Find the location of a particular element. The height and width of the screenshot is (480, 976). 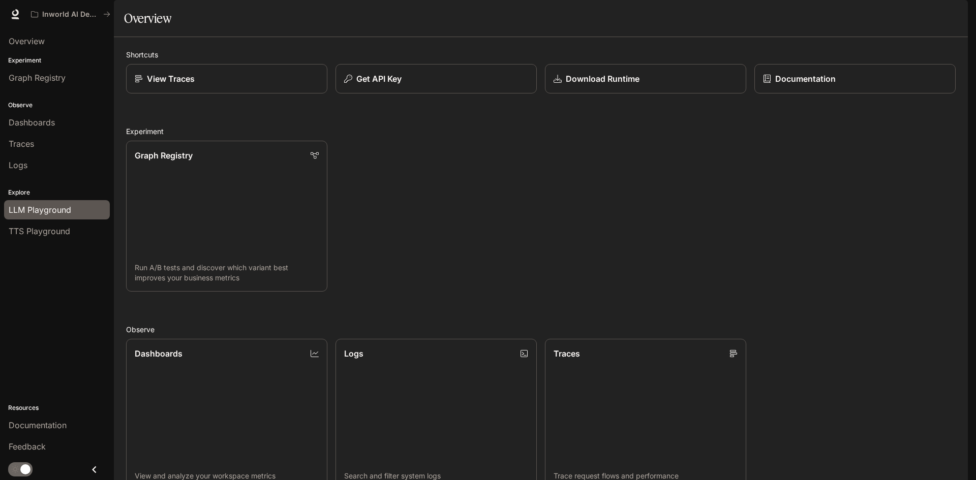

button: All workspaces is located at coordinates (71, 14).